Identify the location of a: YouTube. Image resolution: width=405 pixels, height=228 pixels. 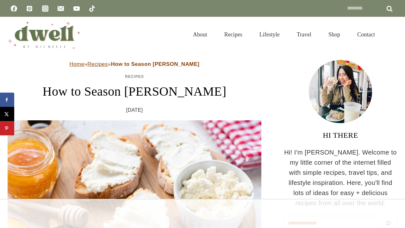
(77, 9).